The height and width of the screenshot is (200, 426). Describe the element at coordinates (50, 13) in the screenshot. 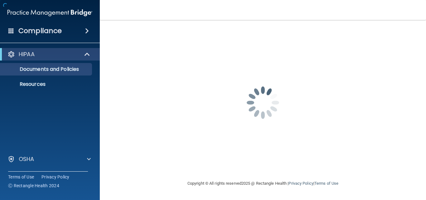

I see `img: PMB logo` at that location.